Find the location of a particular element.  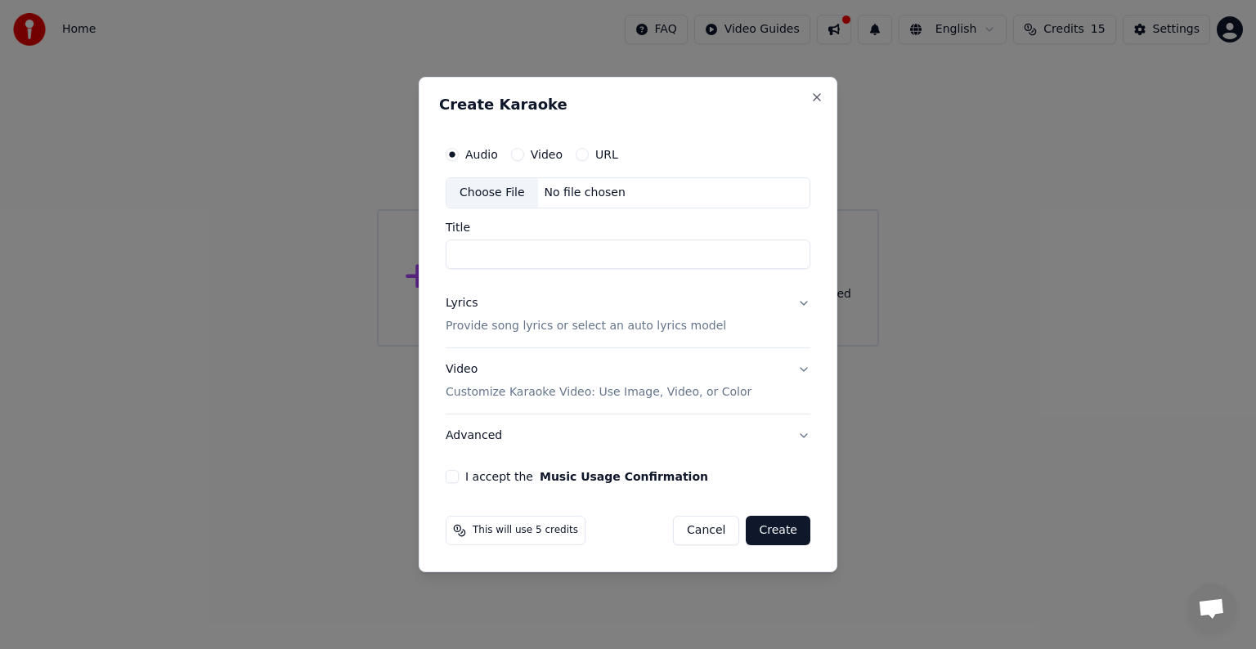

button: Create is located at coordinates (778, 531).